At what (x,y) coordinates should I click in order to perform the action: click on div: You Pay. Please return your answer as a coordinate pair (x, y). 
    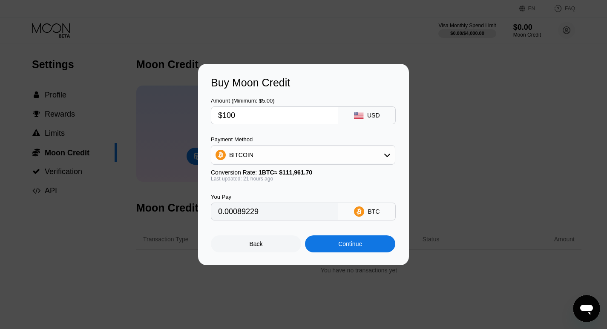
    Looking at the image, I should click on (274, 197).